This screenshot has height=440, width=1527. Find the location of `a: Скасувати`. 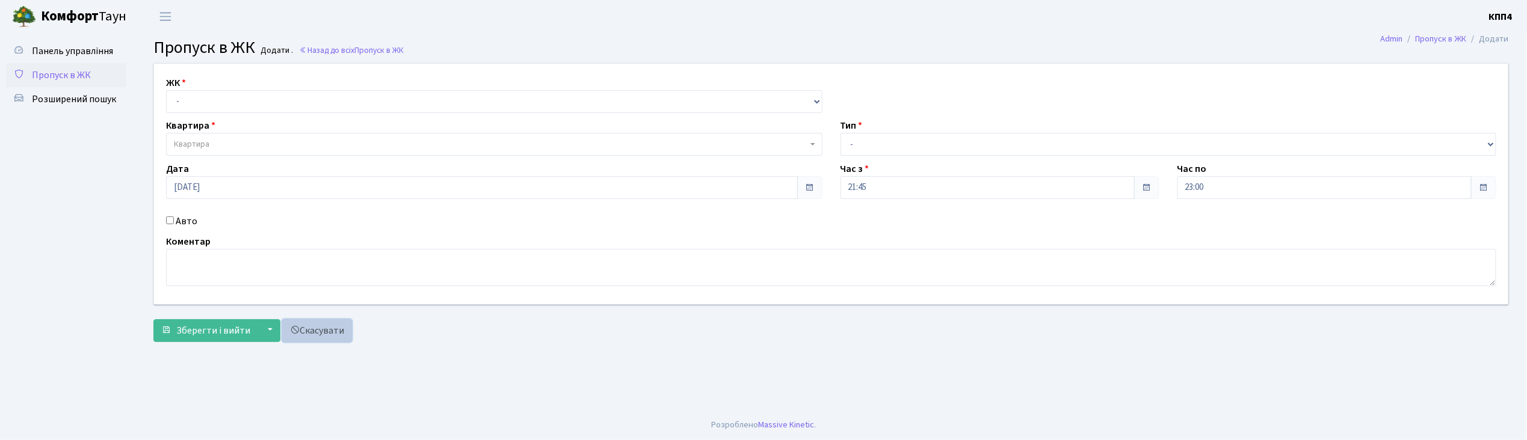

a: Скасувати is located at coordinates (317, 331).